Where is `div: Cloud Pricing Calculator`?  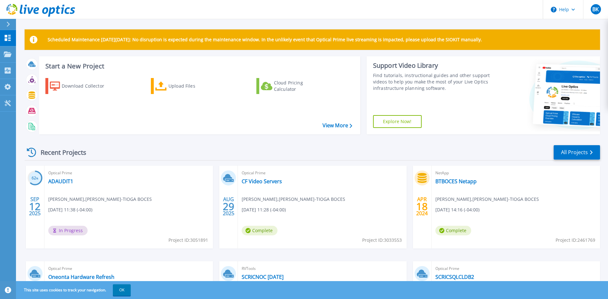 div: Cloud Pricing Calculator is located at coordinates (299, 86).